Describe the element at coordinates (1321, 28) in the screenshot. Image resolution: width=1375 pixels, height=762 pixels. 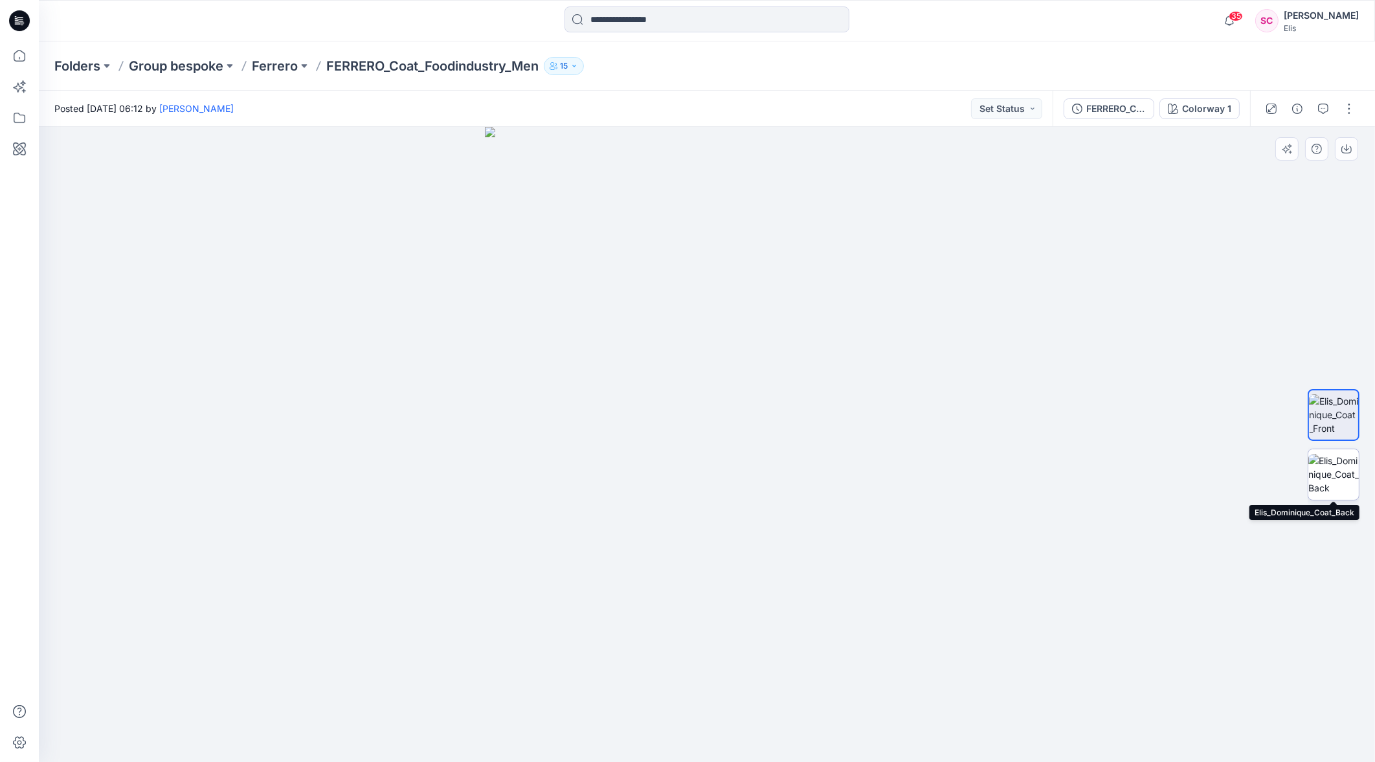
I see `div: Elis` at that location.